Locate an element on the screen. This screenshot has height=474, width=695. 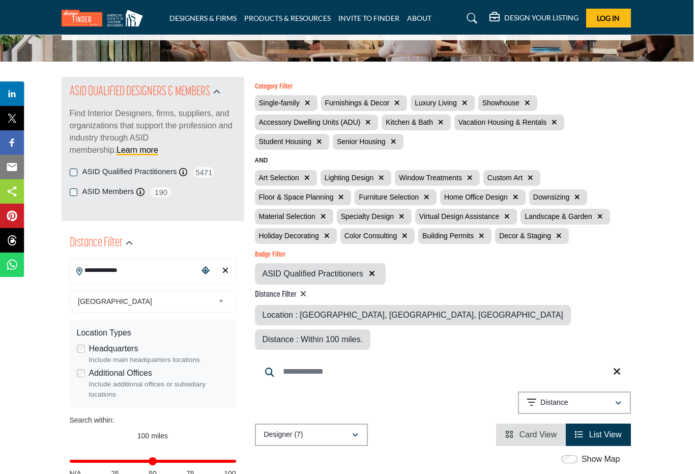
span: 100 miles is located at coordinates (153, 435).